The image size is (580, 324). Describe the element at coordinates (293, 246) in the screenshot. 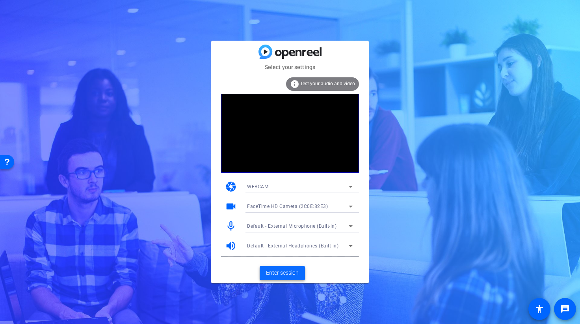

I see `span: Default - External Headphones (Built-in)` at that location.